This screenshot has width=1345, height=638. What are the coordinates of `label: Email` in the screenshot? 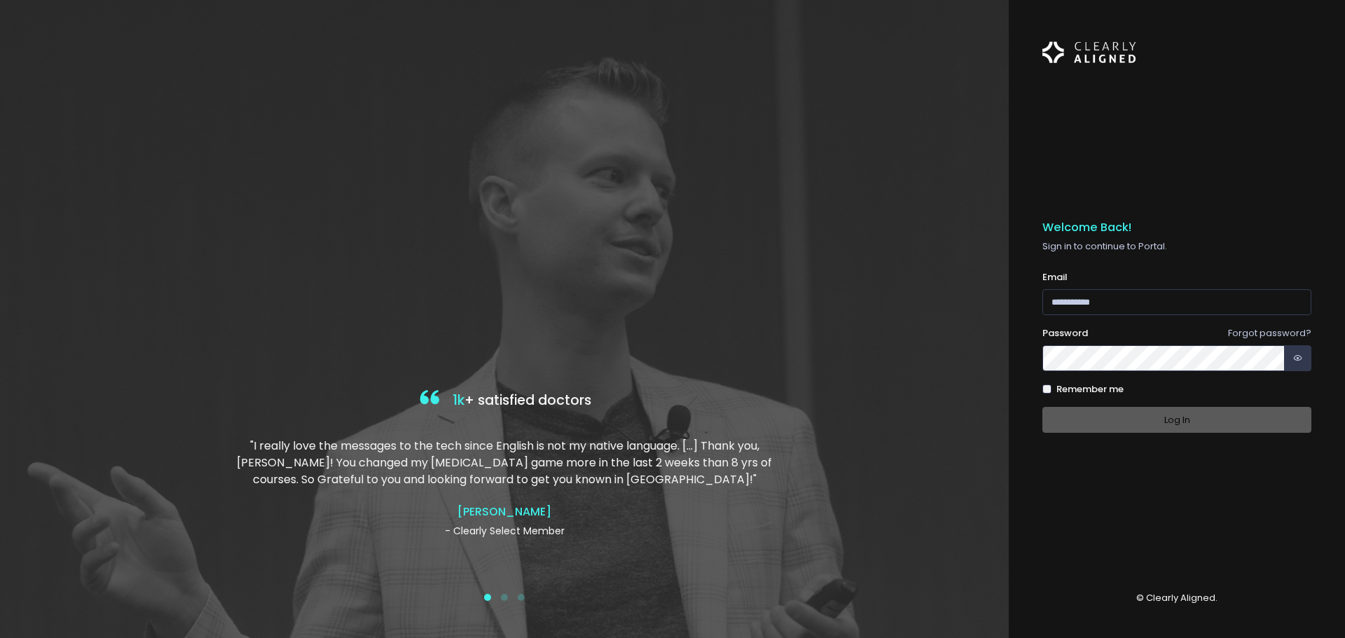 It's located at (1055, 277).